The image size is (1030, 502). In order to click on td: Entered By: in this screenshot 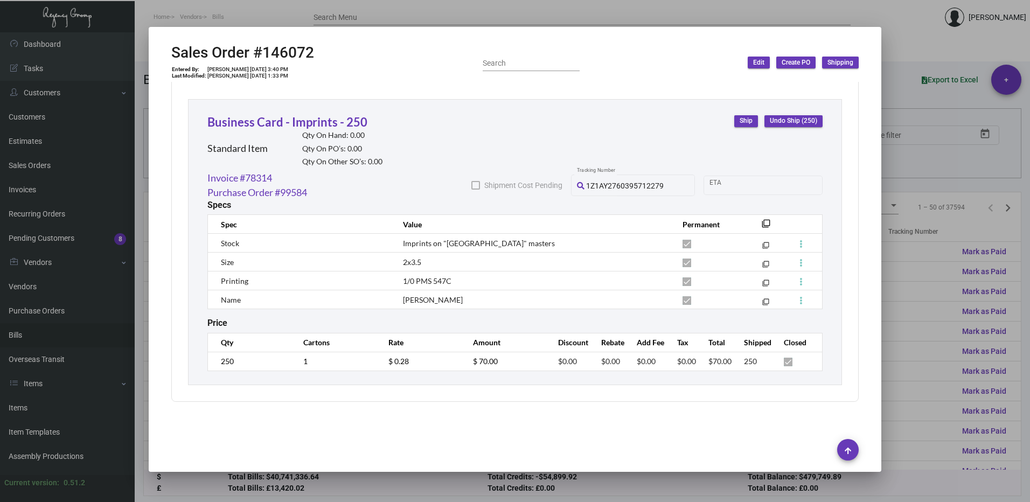, I will do `click(189, 69)`.